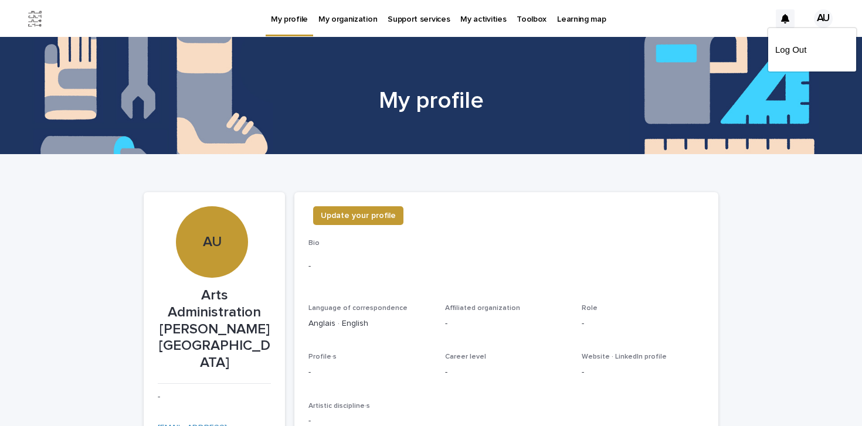 The image size is (862, 426). Describe the element at coordinates (212, 206) in the screenshot. I see `div: AU` at that location.